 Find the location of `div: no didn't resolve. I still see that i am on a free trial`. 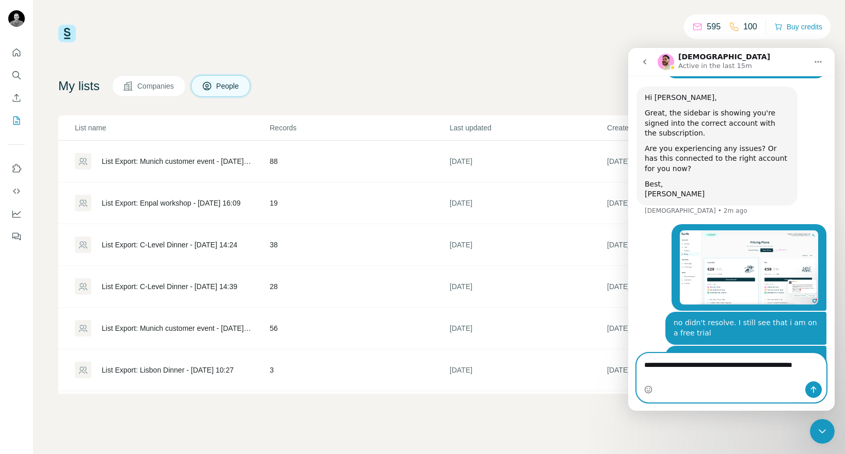

div: no didn't resolve. I still see that i am on a free trial is located at coordinates (118, 280).